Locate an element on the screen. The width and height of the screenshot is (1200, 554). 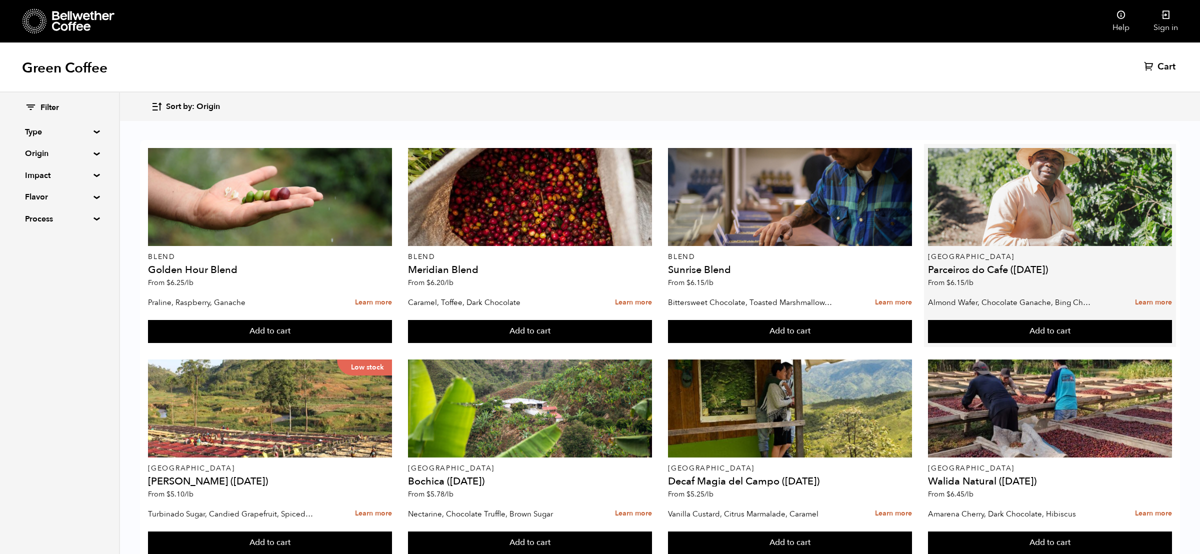
span: Filter is located at coordinates (49, 108).